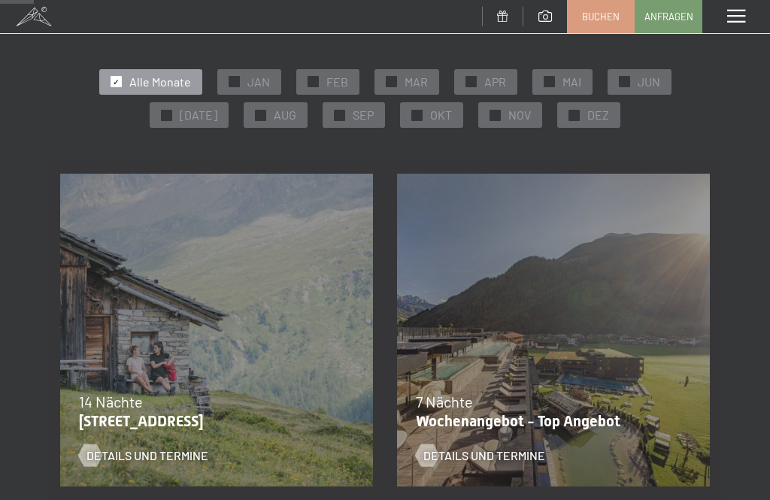 The width and height of the screenshot is (770, 500). I want to click on span: JUN, so click(649, 82).